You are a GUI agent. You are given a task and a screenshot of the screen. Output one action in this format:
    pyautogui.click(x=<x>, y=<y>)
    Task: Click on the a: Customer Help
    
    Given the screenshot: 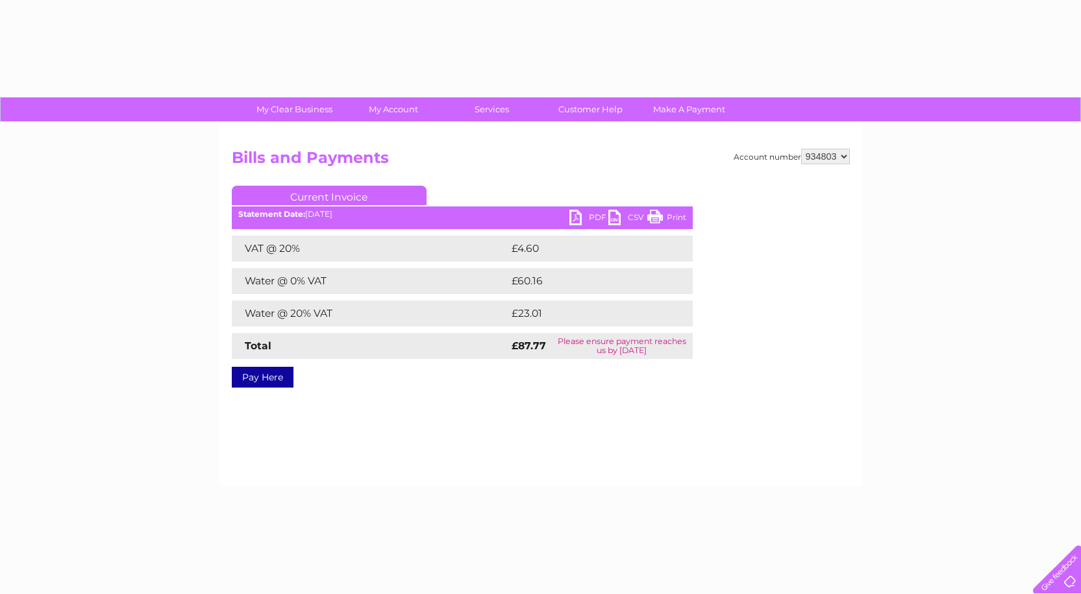 What is the action you would take?
    pyautogui.click(x=590, y=109)
    